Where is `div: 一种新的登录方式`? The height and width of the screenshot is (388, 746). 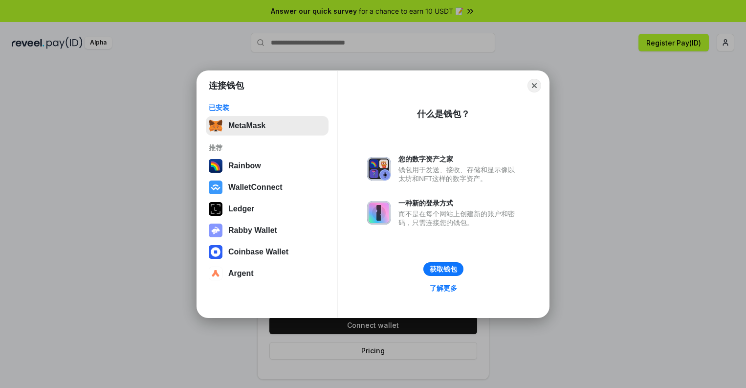
div: 一种新的登录方式 is located at coordinates (459, 203).